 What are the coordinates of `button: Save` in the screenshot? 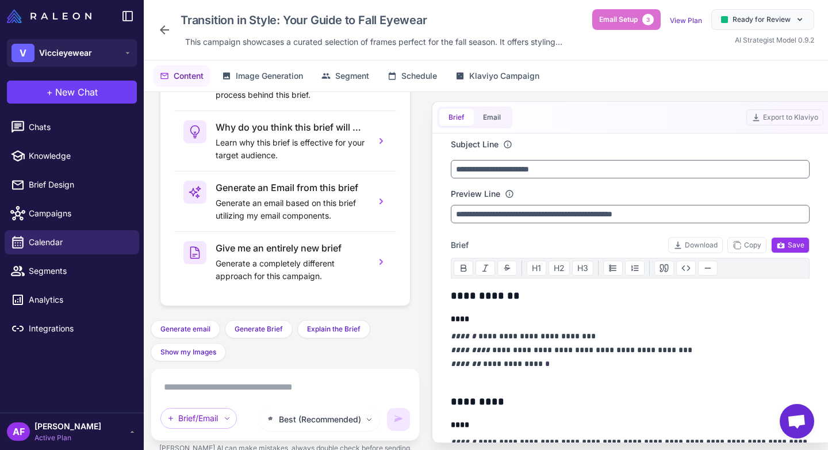 It's located at (791, 245).